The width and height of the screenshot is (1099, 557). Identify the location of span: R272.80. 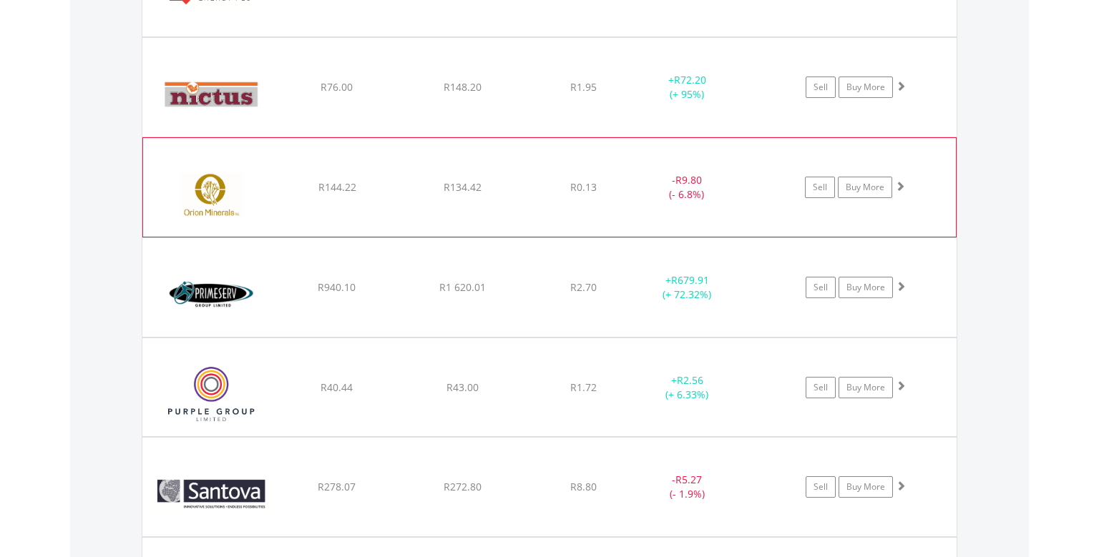
(462, 486).